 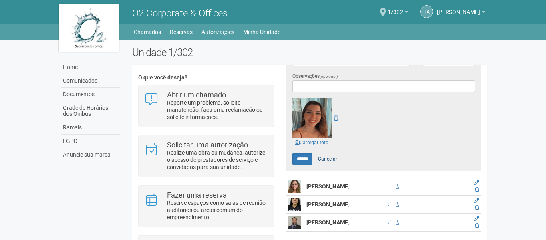 What do you see at coordinates (310, 53) in the screenshot?
I see `h2: Unidade 1/302` at bounding box center [310, 53].